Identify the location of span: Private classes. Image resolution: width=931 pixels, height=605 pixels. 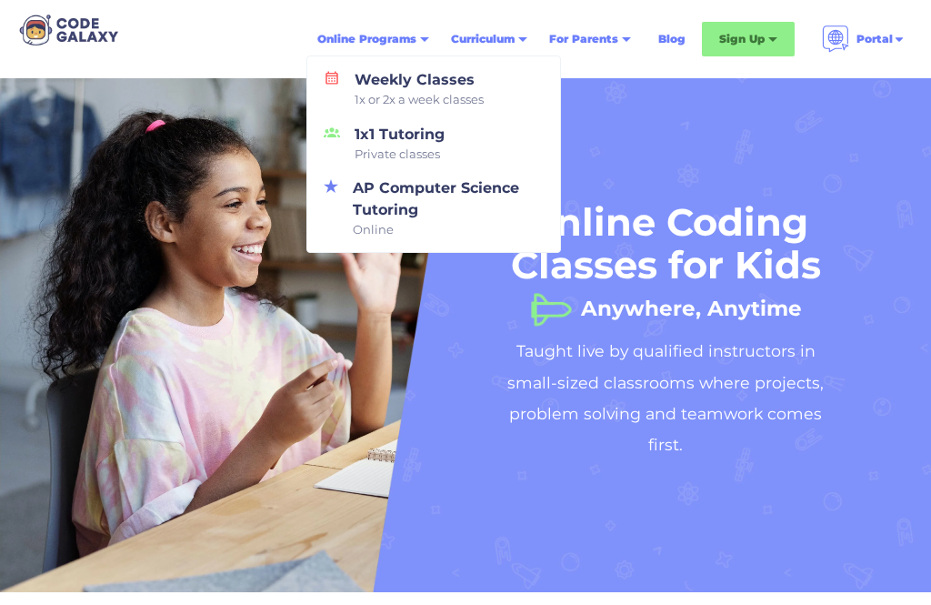
(399, 155).